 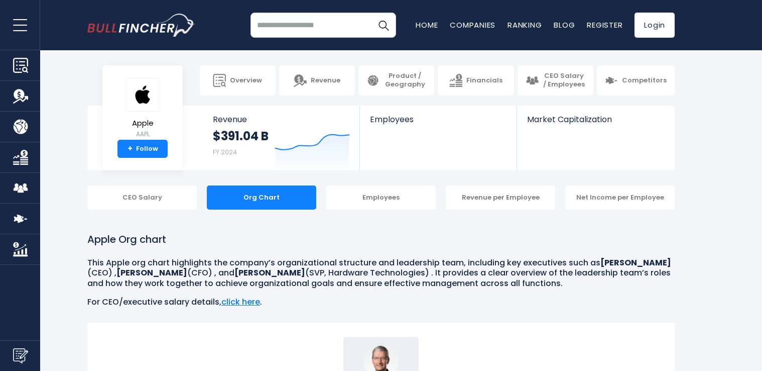 I want to click on a: Product / Geography, so click(x=396, y=80).